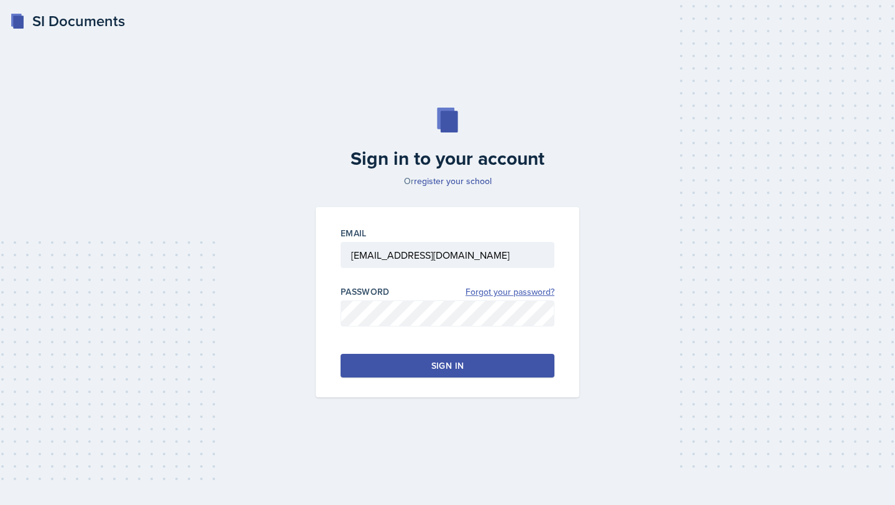  What do you see at coordinates (452, 181) in the screenshot?
I see `a: register your school` at bounding box center [452, 181].